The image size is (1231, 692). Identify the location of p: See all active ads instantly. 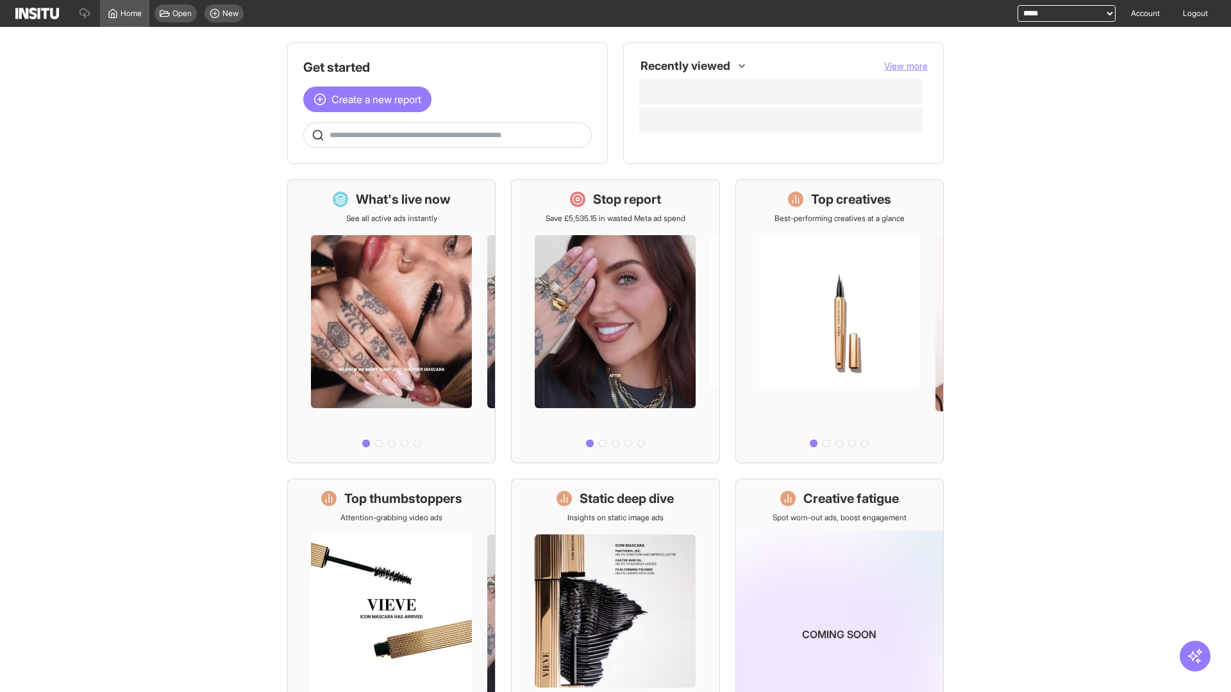
(392, 219).